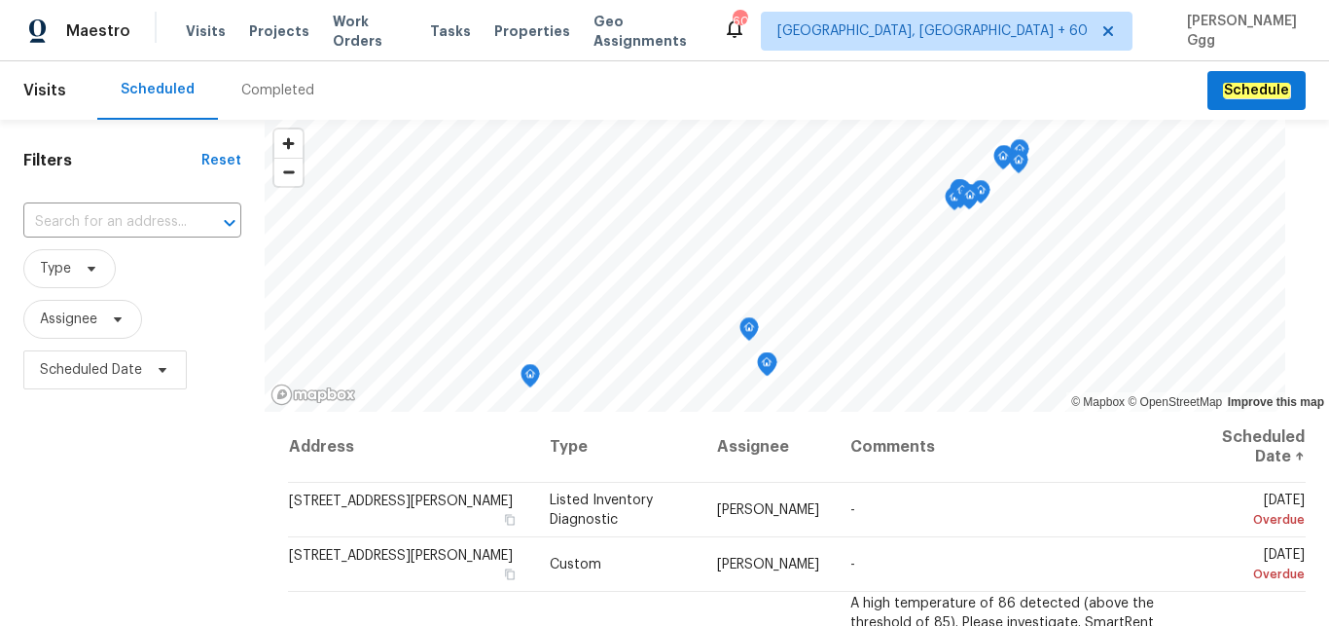 Image resolution: width=1329 pixels, height=626 pixels. What do you see at coordinates (1256, 90) in the screenshot?
I see `button: Schedule` at bounding box center [1256, 90].